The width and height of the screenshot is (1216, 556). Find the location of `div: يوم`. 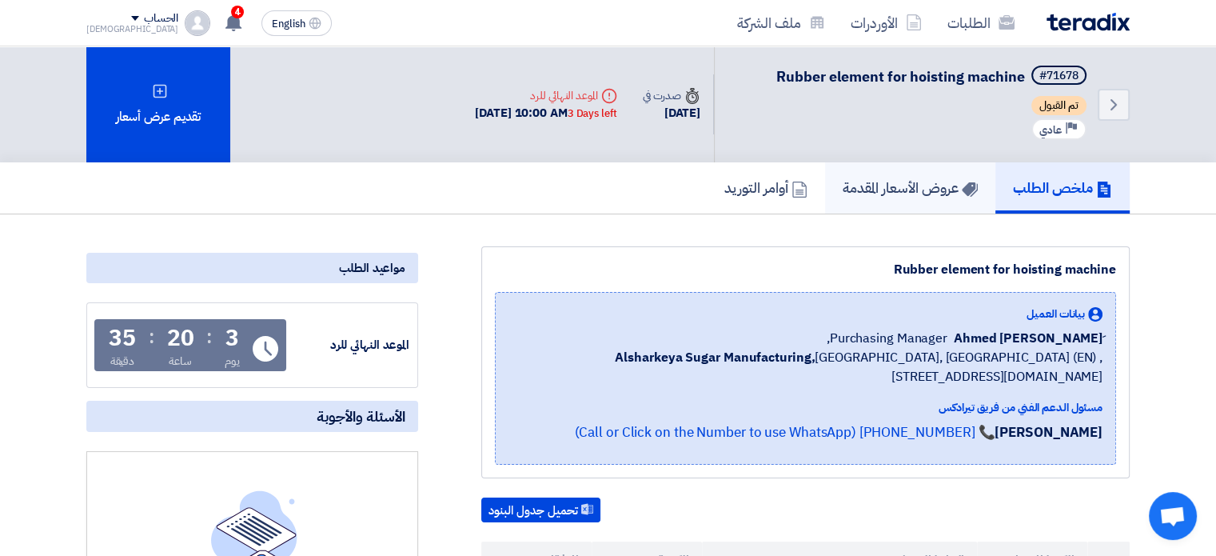

div: يوم is located at coordinates (232, 361).